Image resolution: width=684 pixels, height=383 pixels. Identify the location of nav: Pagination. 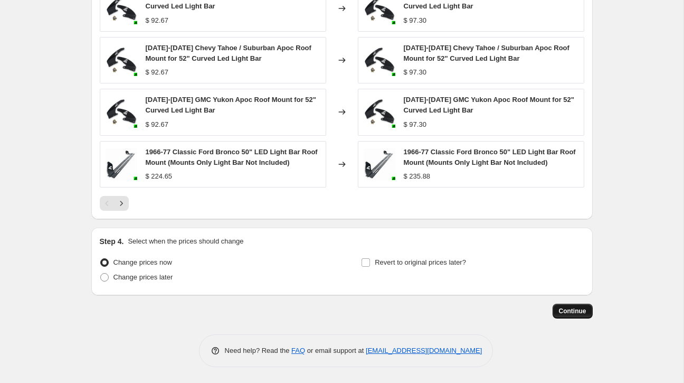
(114, 203).